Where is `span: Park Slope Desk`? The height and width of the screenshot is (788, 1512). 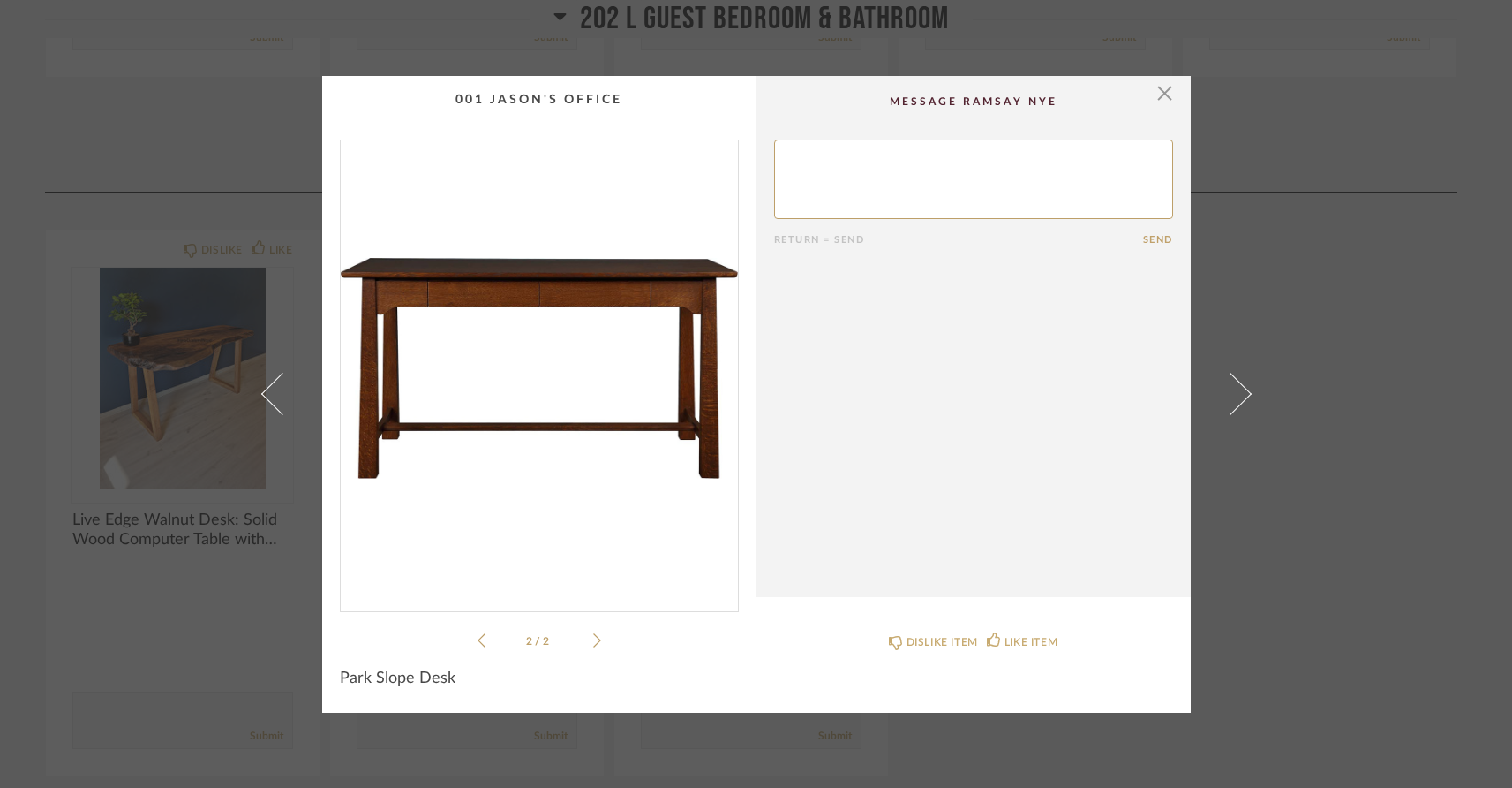
span: Park Slope Desk is located at coordinates (397, 679).